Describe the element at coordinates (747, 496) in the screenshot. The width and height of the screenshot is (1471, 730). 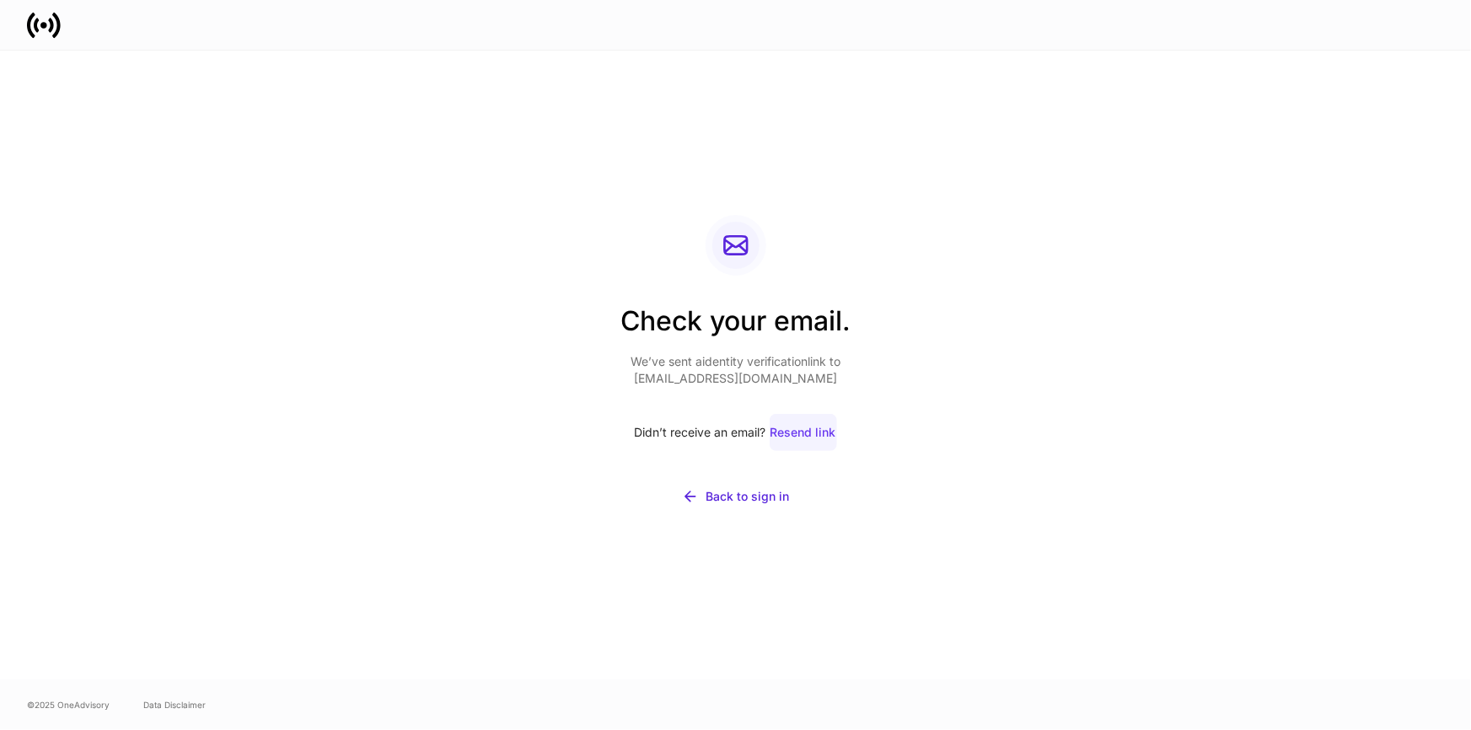
I see `div: Back to sign in` at that location.